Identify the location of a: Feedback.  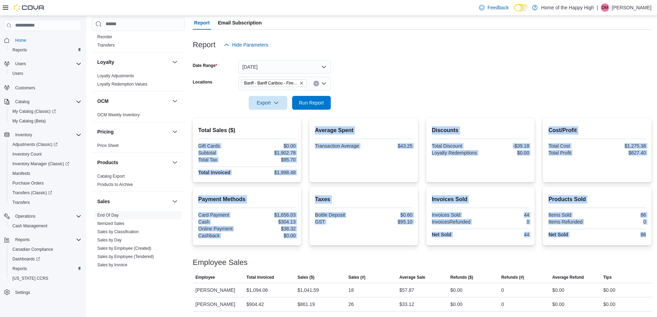
(493, 8).